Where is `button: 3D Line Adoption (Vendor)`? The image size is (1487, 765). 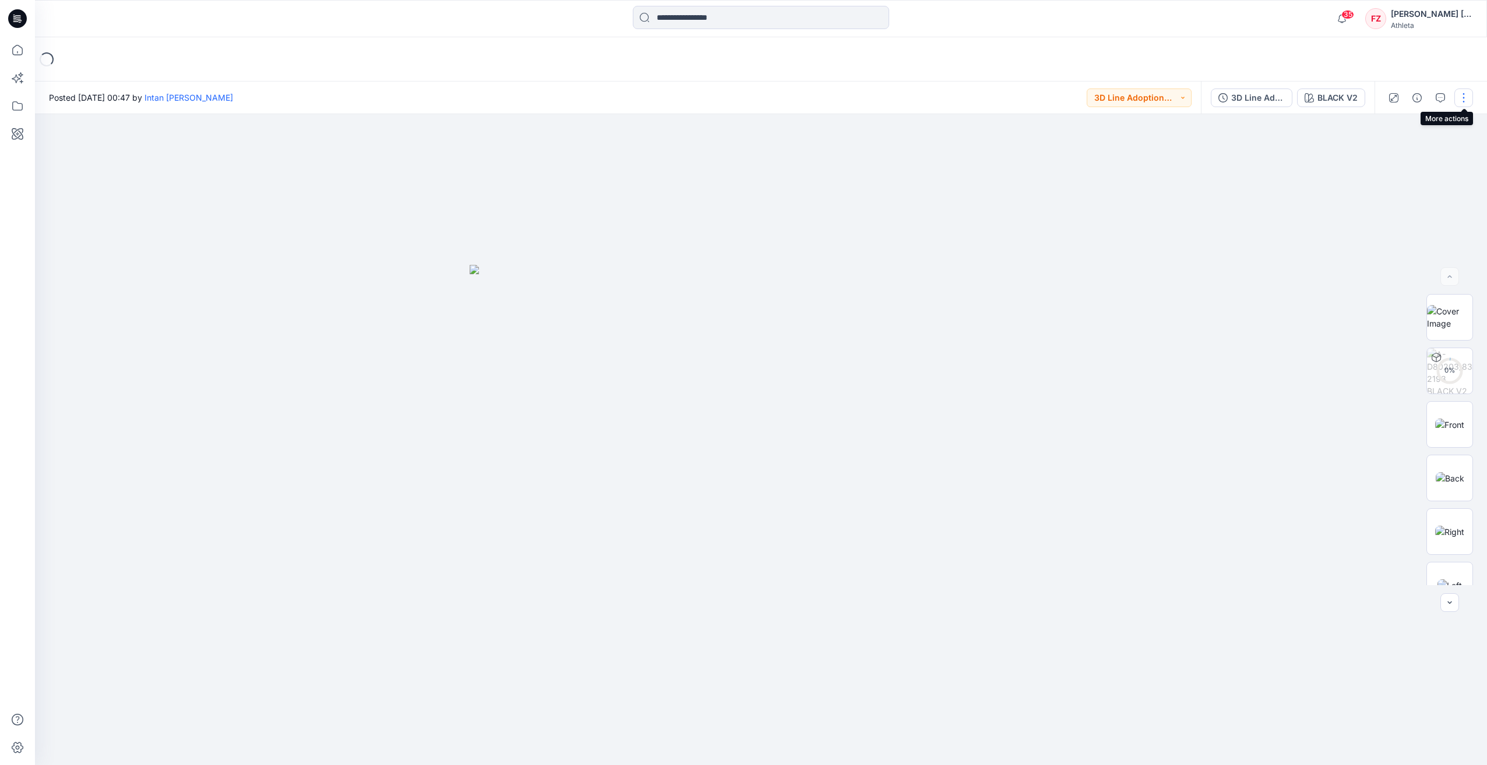
button: 3D Line Adoption (Vendor) is located at coordinates (1251, 98).